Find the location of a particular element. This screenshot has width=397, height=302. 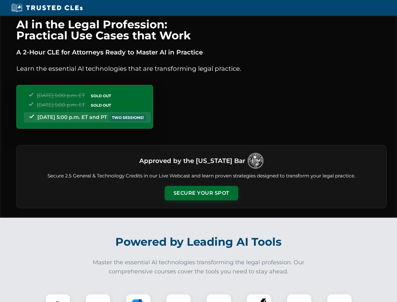

p: Master the essential AI technologies transforming the legal profession. Our comprehensive courses... is located at coordinates (199, 267).